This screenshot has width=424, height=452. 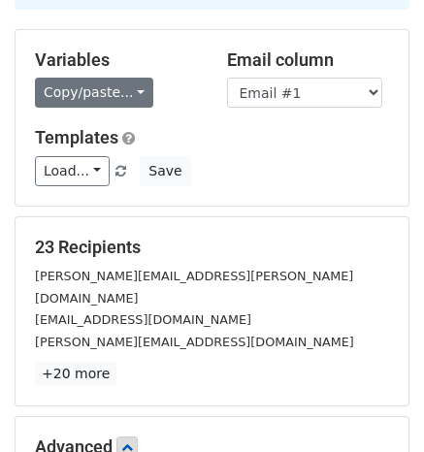 I want to click on div: Chat Widget, so click(x=375, y=406).